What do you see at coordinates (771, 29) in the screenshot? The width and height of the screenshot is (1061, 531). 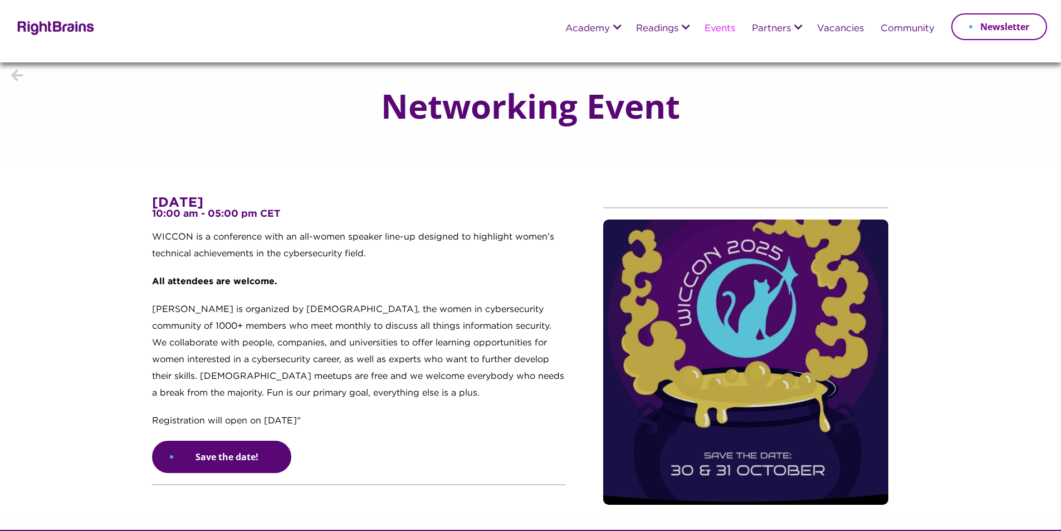 I see `a: Partners` at bounding box center [771, 29].